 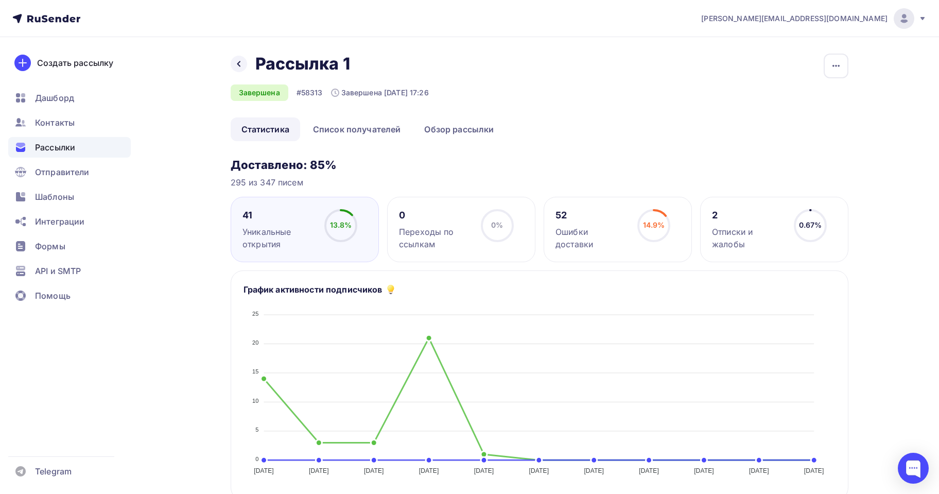 What do you see at coordinates (592, 215) in the screenshot?
I see `div: 52` at bounding box center [592, 215].